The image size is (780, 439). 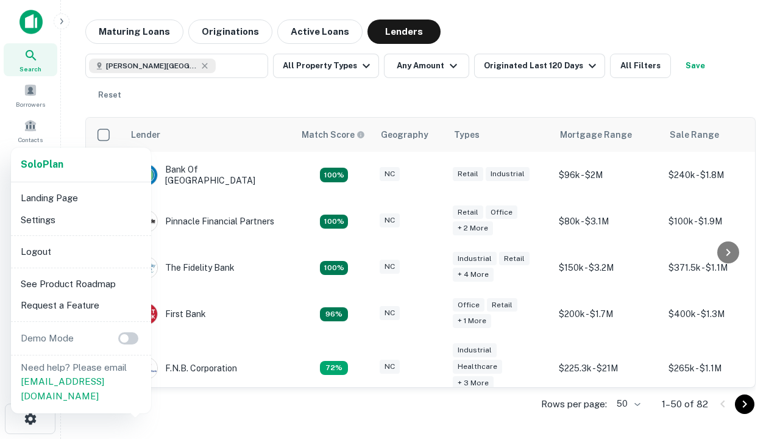 I want to click on li: Request a Feature, so click(x=81, y=305).